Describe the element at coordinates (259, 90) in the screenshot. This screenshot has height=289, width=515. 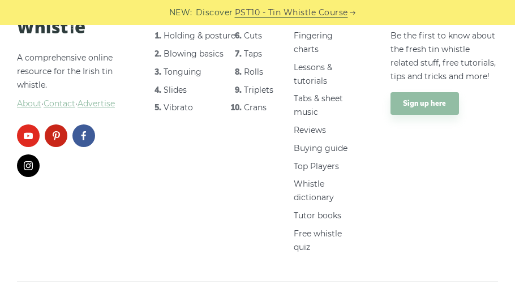
I see `a: Triplets` at that location.